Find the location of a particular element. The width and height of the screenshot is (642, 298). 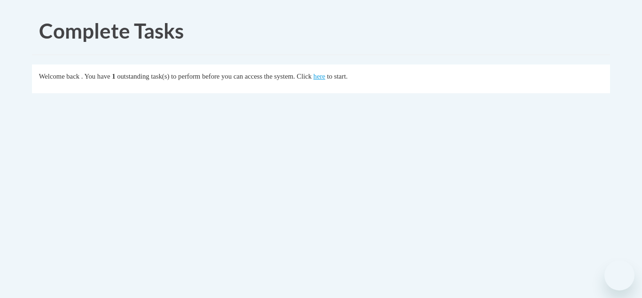

span: outstanding task(s) to perform before you can access the system. Click is located at coordinates (214, 76).